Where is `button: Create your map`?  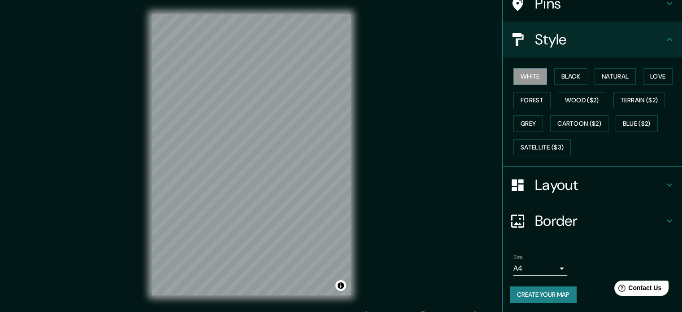
button: Create your map is located at coordinates (543, 294).